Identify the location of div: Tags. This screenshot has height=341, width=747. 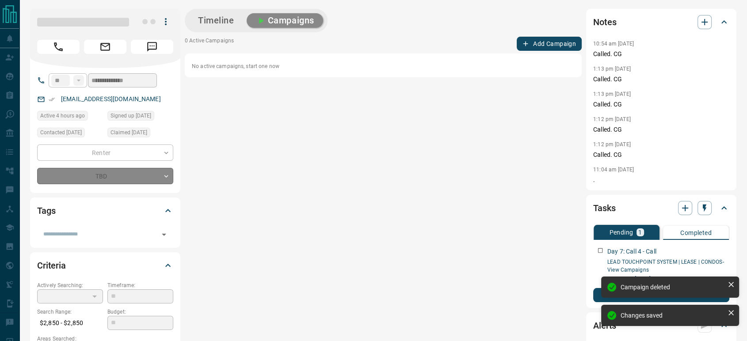
(105, 211).